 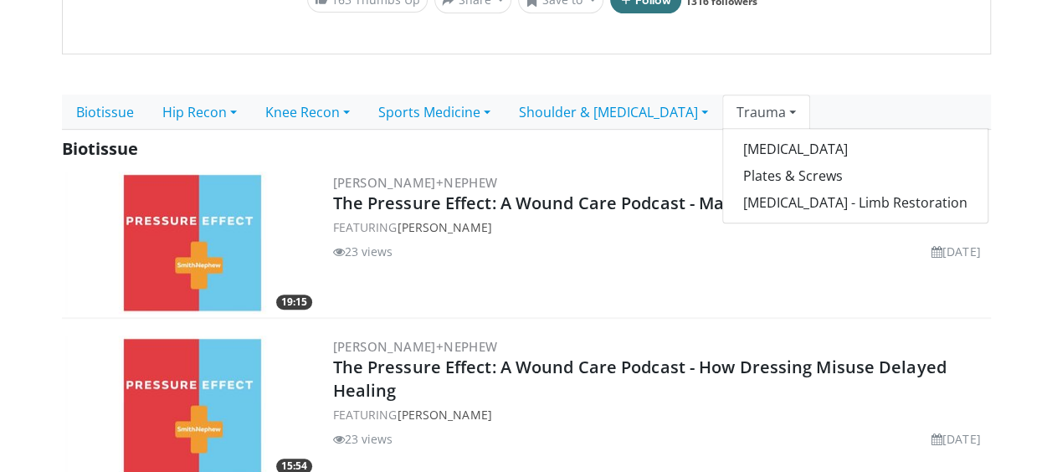 I want to click on a: Plates & Screws, so click(x=855, y=176).